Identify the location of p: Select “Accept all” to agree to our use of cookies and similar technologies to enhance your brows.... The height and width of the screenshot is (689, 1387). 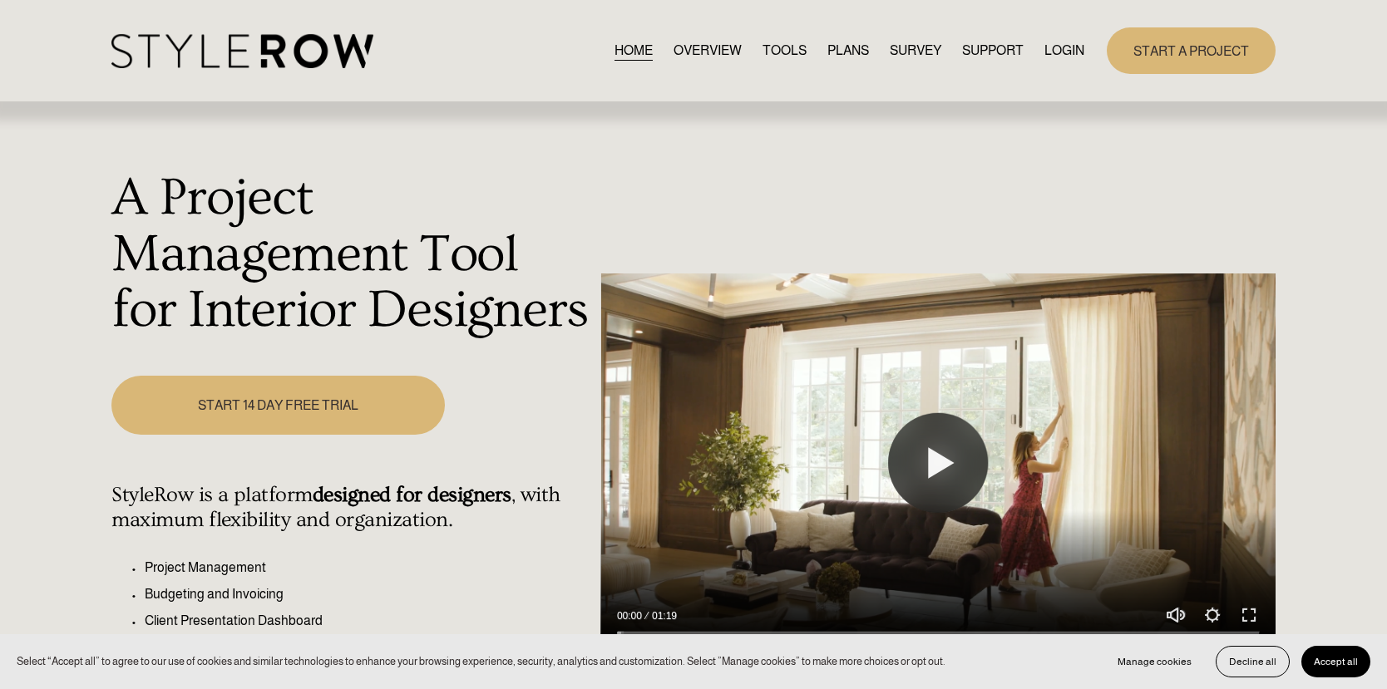
(481, 661).